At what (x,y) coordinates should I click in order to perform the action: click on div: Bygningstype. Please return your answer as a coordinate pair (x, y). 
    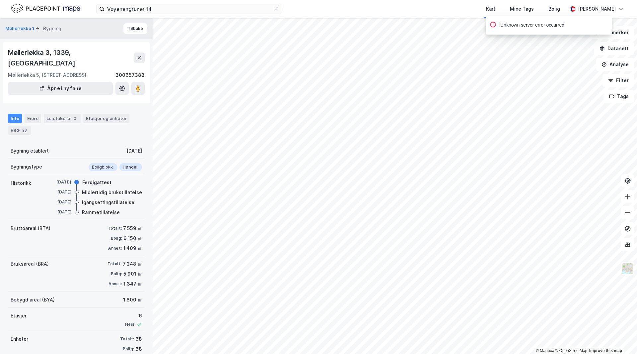
    Looking at the image, I should click on (26, 167).